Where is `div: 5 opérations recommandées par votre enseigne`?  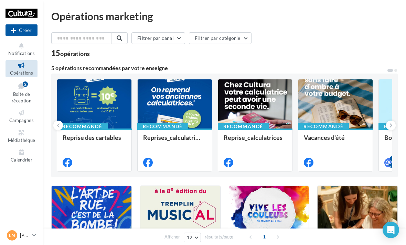
div: 5 opérations recommandées par votre enseigne is located at coordinates (219, 68).